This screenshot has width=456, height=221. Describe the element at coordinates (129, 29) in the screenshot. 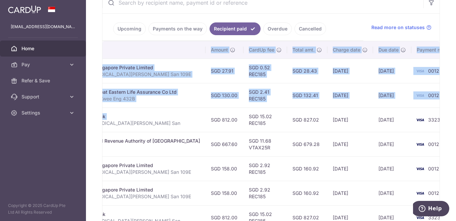

I see `a: Upcoming` at that location.